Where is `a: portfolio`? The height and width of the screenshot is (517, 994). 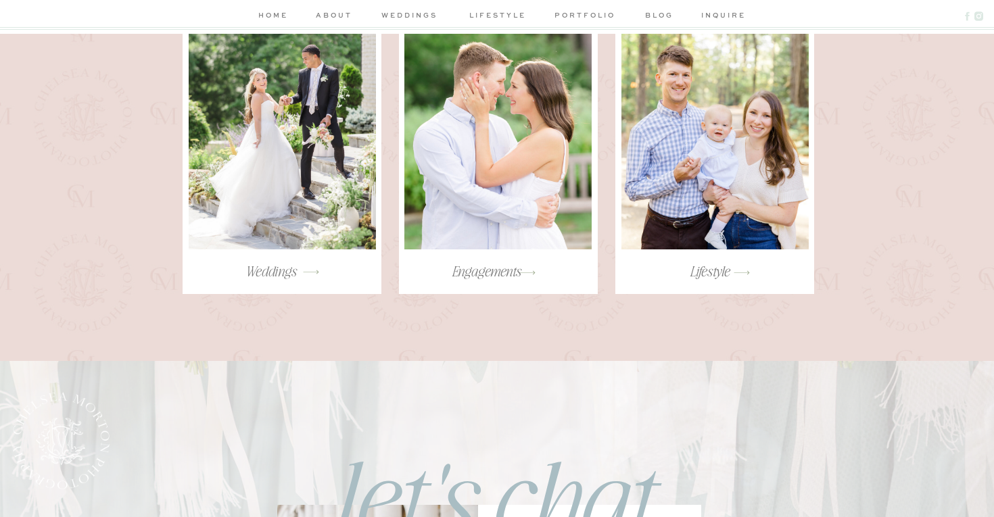 a: portfolio is located at coordinates (584, 16).